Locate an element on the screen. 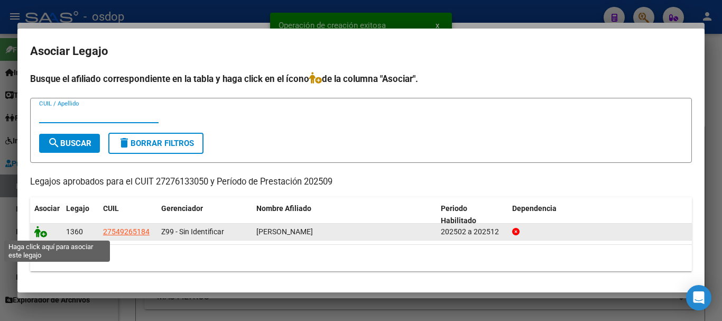 Image resolution: width=722 pixels, height=321 pixels. span: CUIL is located at coordinates (111, 208).